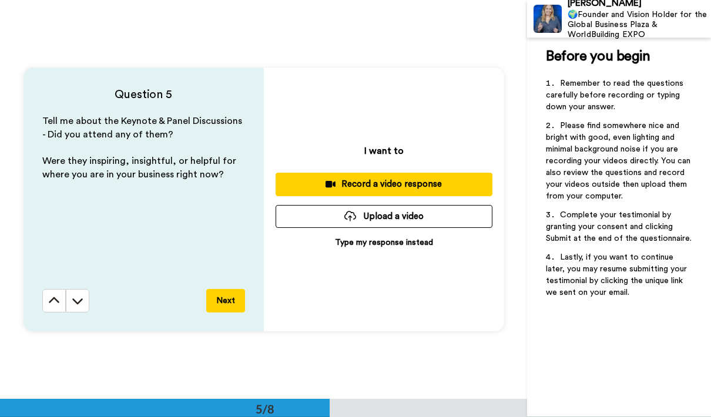 The width and height of the screenshot is (711, 417). What do you see at coordinates (384, 184) in the screenshot?
I see `button: Record a video response` at bounding box center [384, 184].